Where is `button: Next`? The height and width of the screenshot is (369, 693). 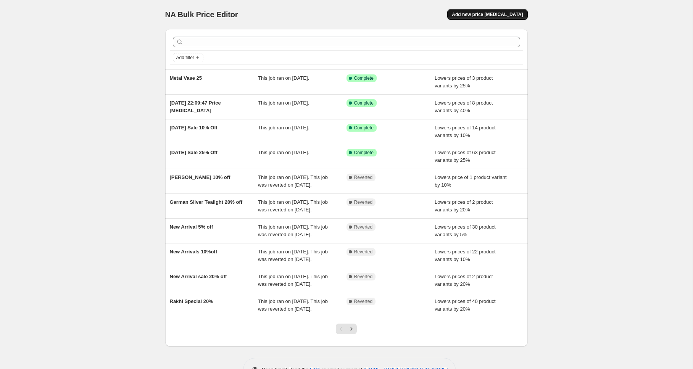
button: Next is located at coordinates (351, 329).